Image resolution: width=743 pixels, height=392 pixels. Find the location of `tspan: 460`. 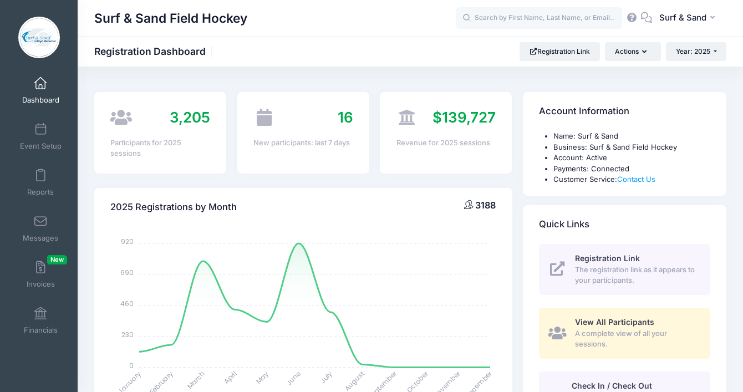

tspan: 460 is located at coordinates (127, 303).